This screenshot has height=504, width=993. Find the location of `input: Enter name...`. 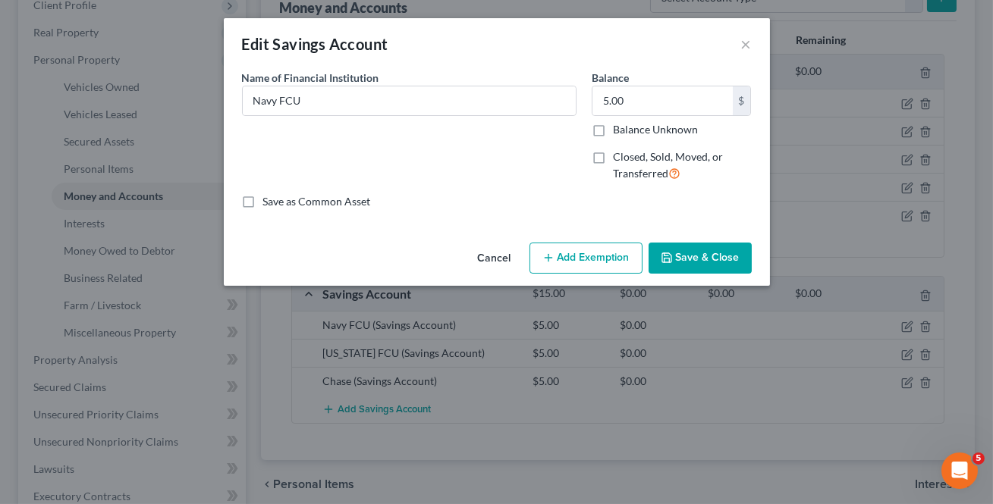

input: Enter name... is located at coordinates (409, 101).